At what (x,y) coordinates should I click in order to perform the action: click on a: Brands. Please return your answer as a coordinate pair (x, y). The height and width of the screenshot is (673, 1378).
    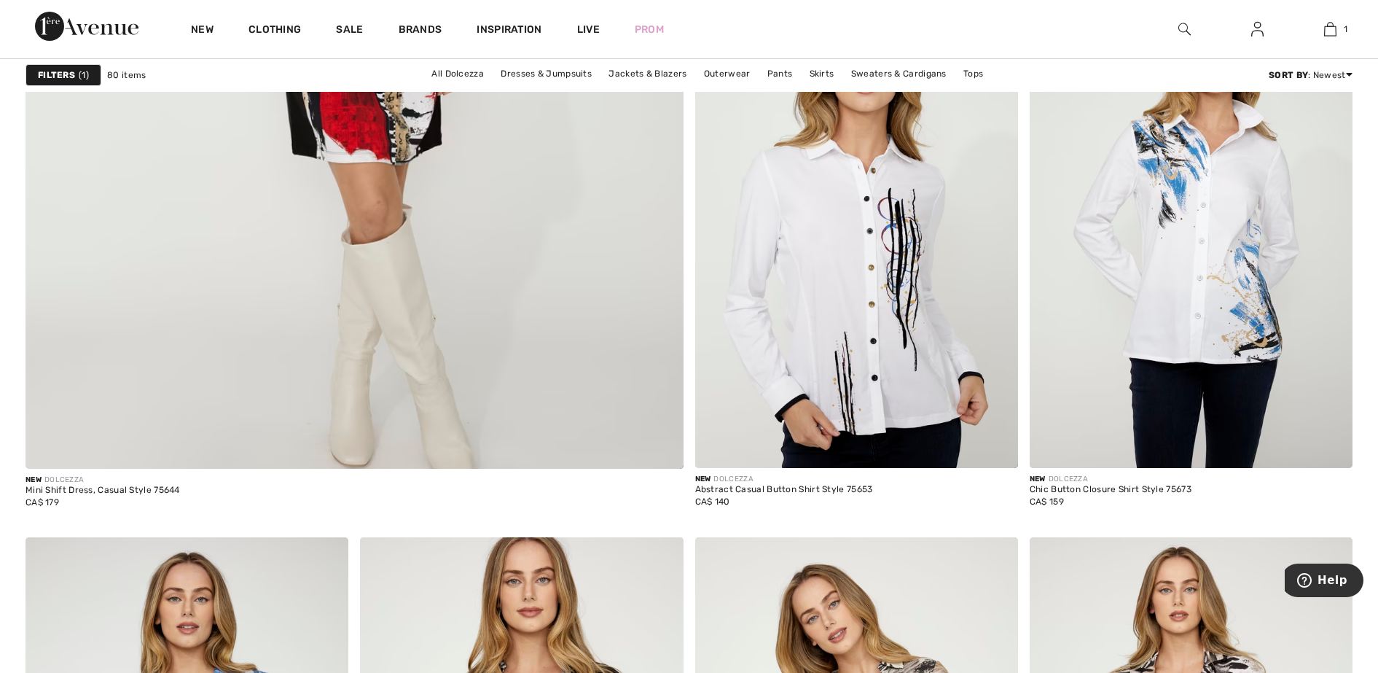
    Looking at the image, I should click on (420, 31).